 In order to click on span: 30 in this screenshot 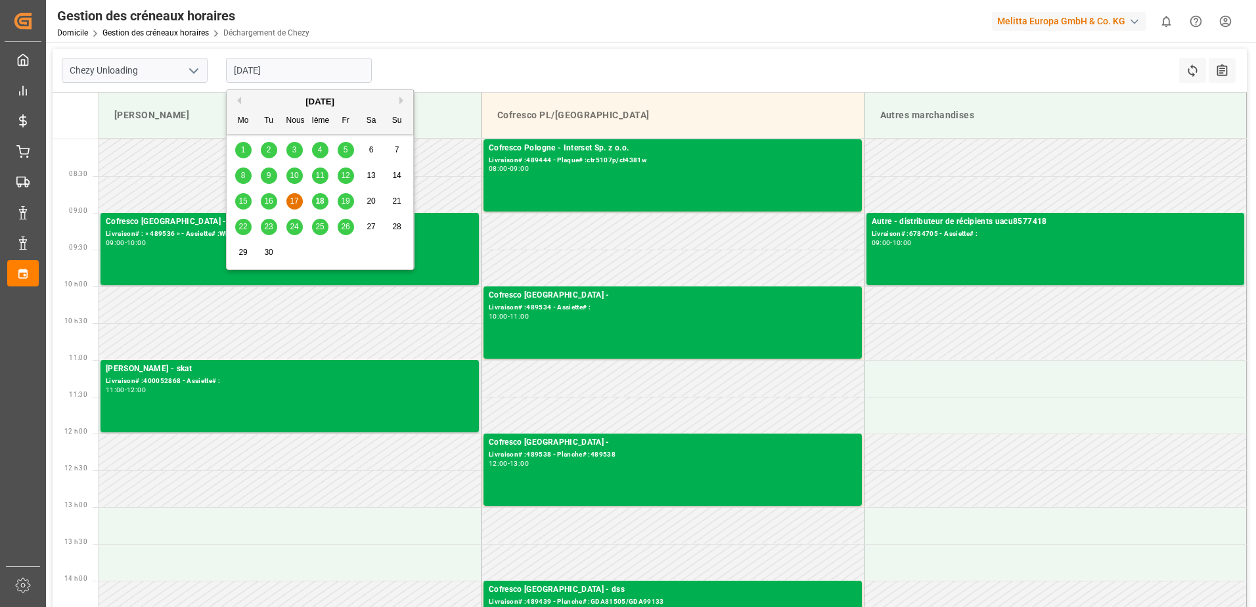, I will do `click(268, 252)`.